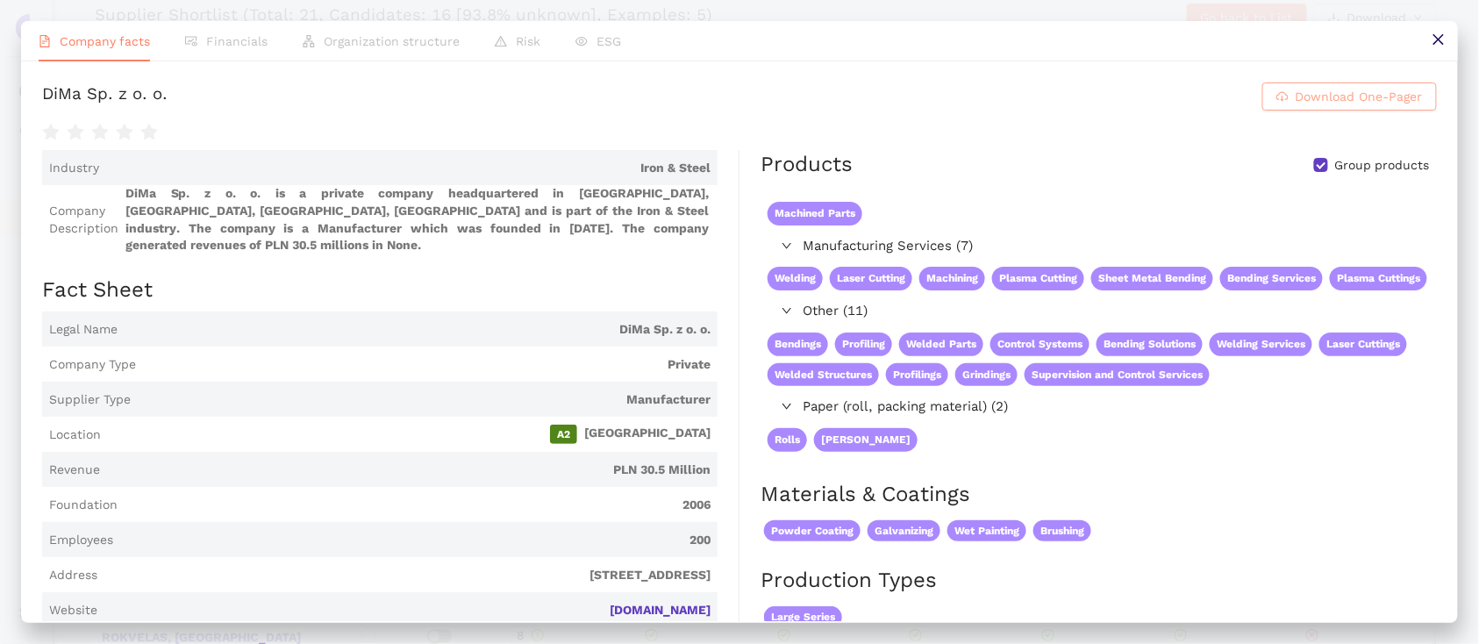  Describe the element at coordinates (83, 330) in the screenshot. I see `span: Legal Name` at that location.